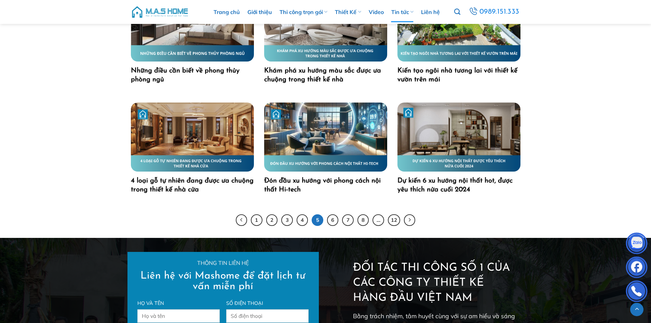 This screenshot has height=323, width=651. Describe the element at coordinates (326, 75) in the screenshot. I see `a: Khám phá xu hướng màu sắc được ưa chuộng trong thiết kế nhà` at that location.